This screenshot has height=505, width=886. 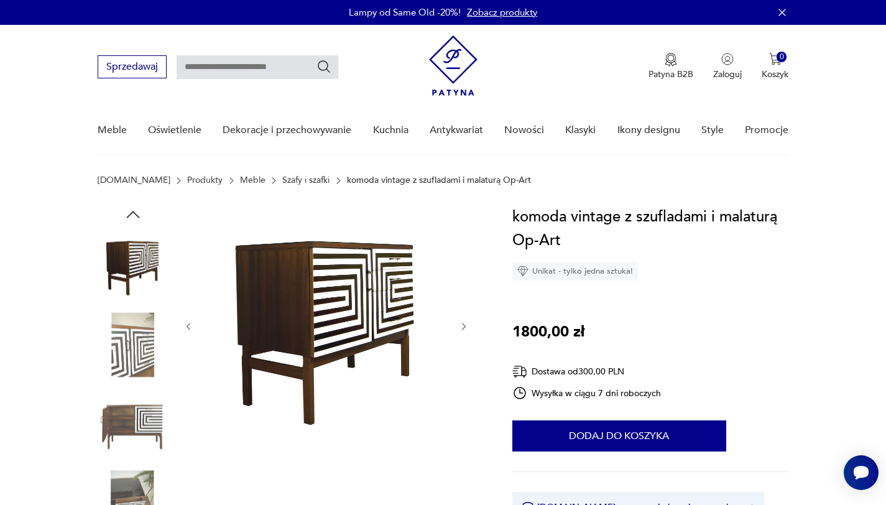 I want to click on p: Koszyk, so click(x=774, y=74).